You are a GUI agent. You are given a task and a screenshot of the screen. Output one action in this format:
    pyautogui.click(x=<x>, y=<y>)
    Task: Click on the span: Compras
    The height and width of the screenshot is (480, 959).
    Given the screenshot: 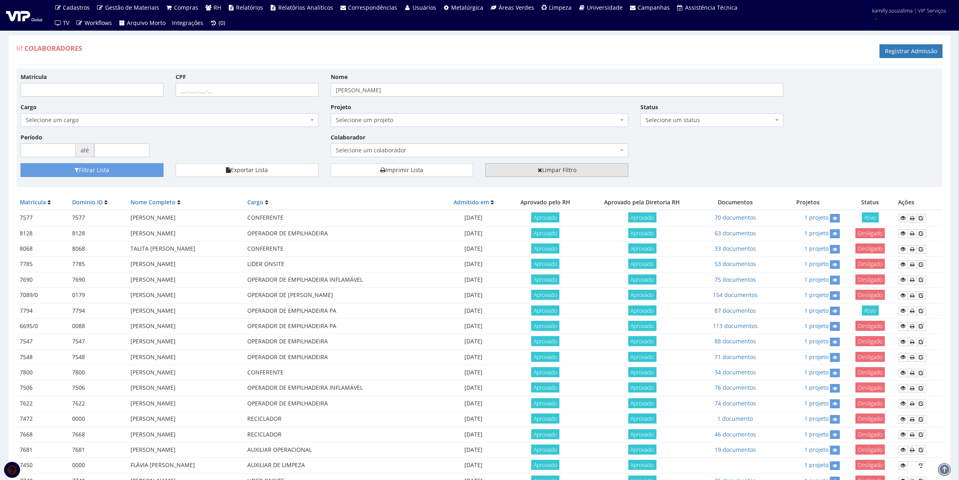 What is the action you would take?
    pyautogui.click(x=186, y=7)
    